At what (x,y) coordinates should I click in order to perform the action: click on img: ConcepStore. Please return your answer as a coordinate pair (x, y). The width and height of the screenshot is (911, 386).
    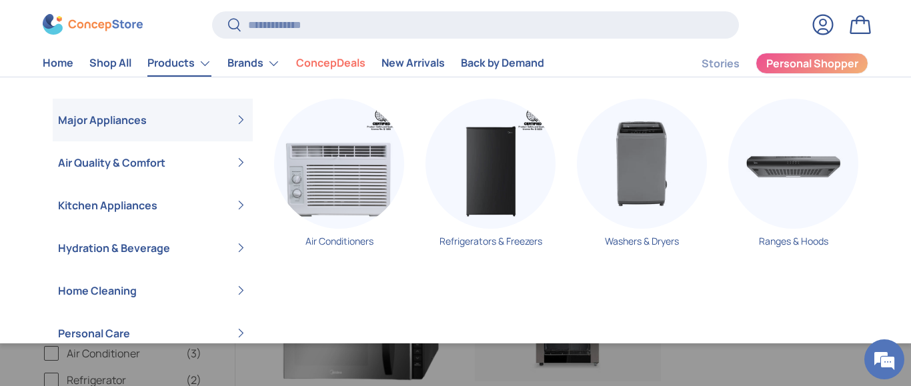
    Looking at the image, I should click on (93, 25).